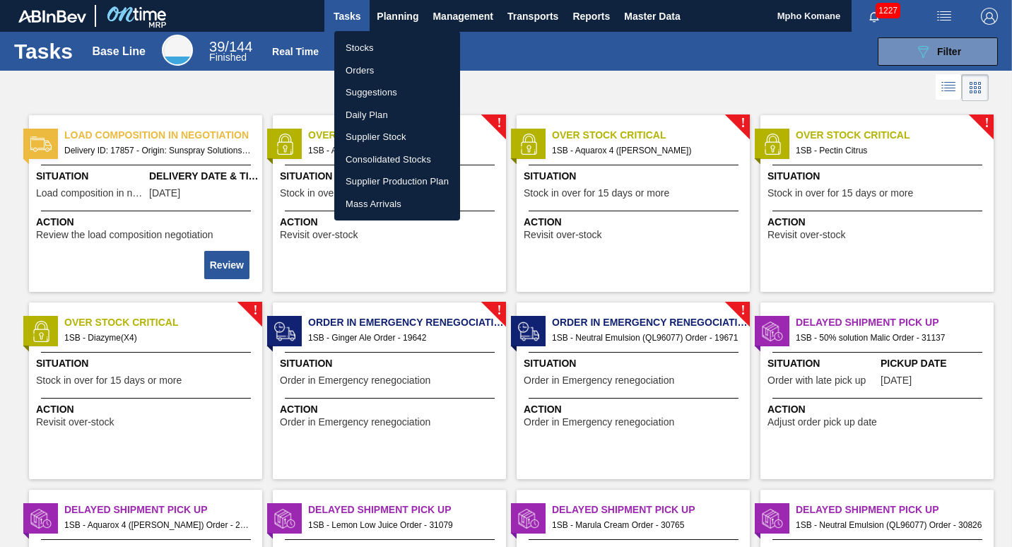 This screenshot has height=547, width=1012. I want to click on a: Stocks, so click(397, 48).